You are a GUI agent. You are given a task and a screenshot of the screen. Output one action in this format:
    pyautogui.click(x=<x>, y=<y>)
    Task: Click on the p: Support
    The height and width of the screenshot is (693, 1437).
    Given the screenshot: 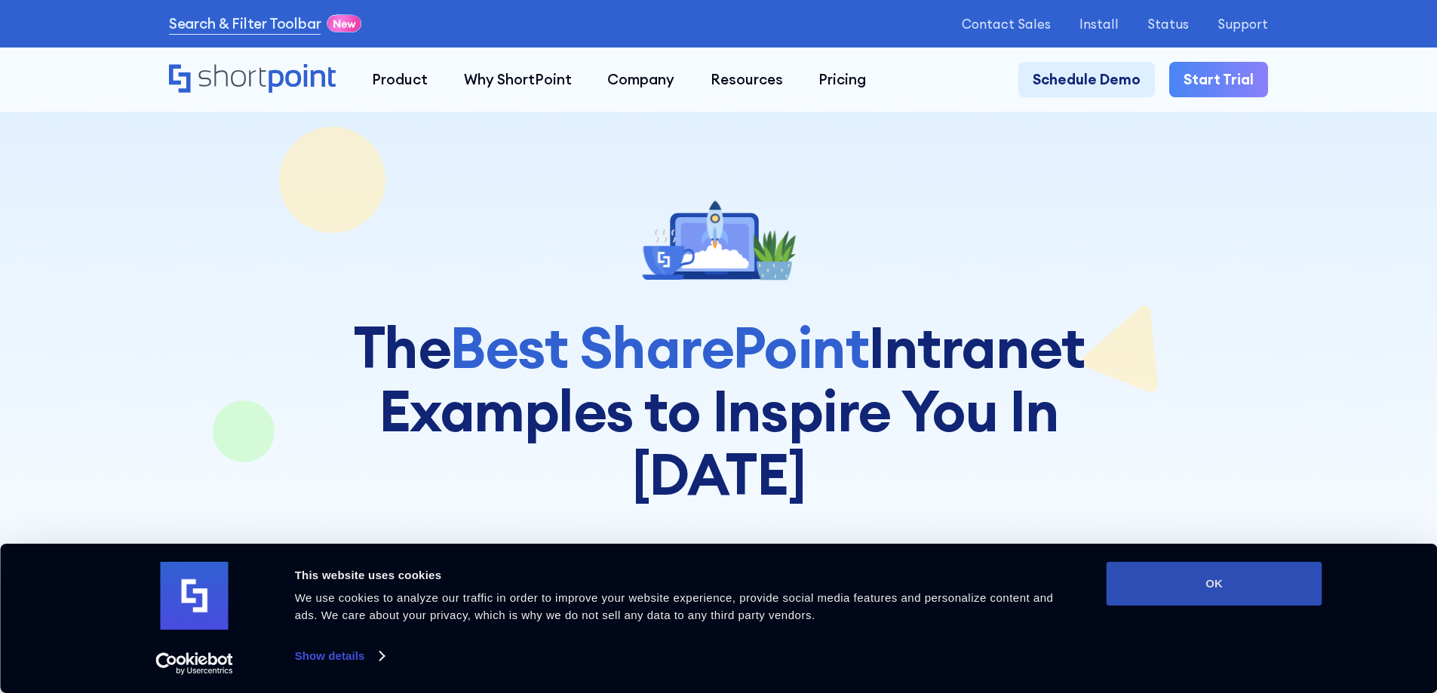 What is the action you would take?
    pyautogui.click(x=1242, y=23)
    